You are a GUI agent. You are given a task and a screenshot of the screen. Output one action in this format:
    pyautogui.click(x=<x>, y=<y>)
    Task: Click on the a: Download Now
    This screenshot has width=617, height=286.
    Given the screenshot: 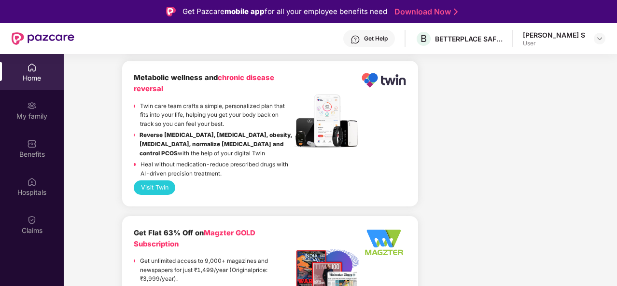 What is the action you would take?
    pyautogui.click(x=424, y=12)
    